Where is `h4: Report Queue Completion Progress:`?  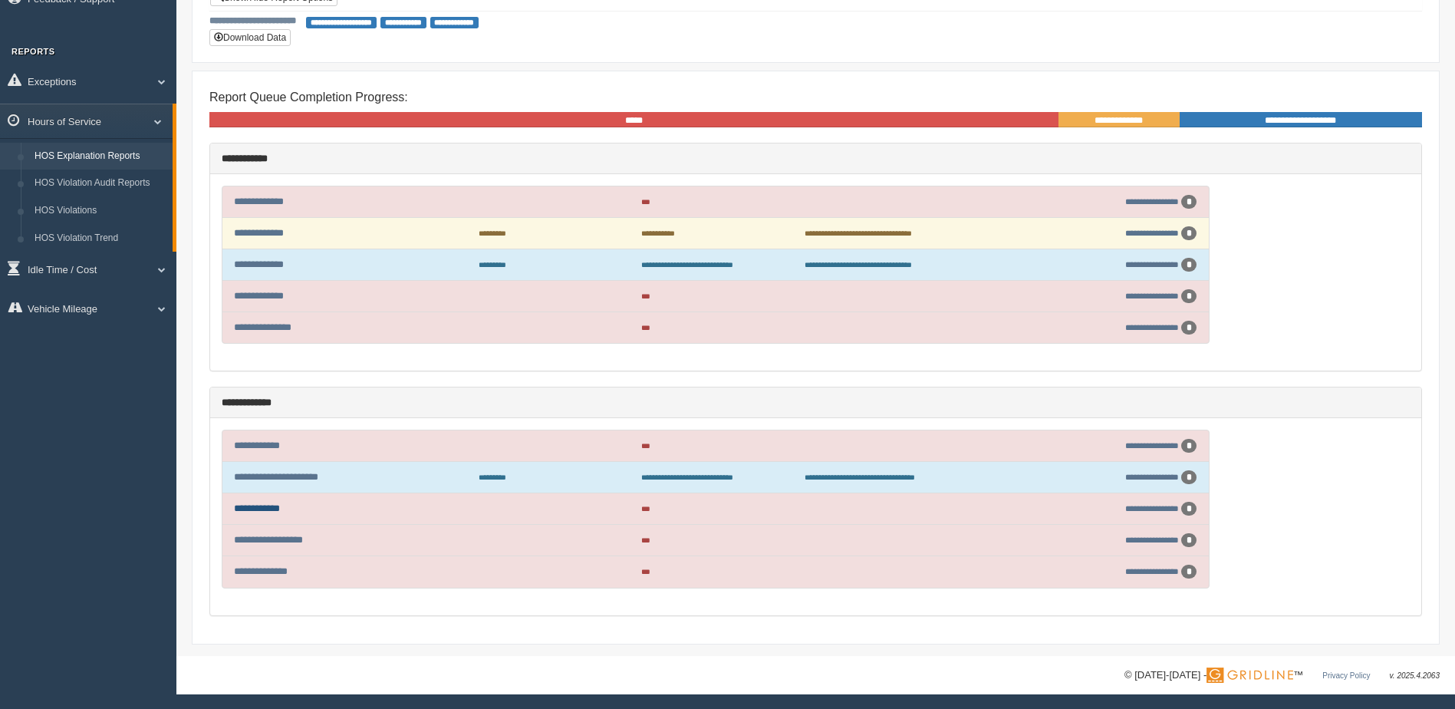
h4: Report Queue Completion Progress: is located at coordinates (815, 97).